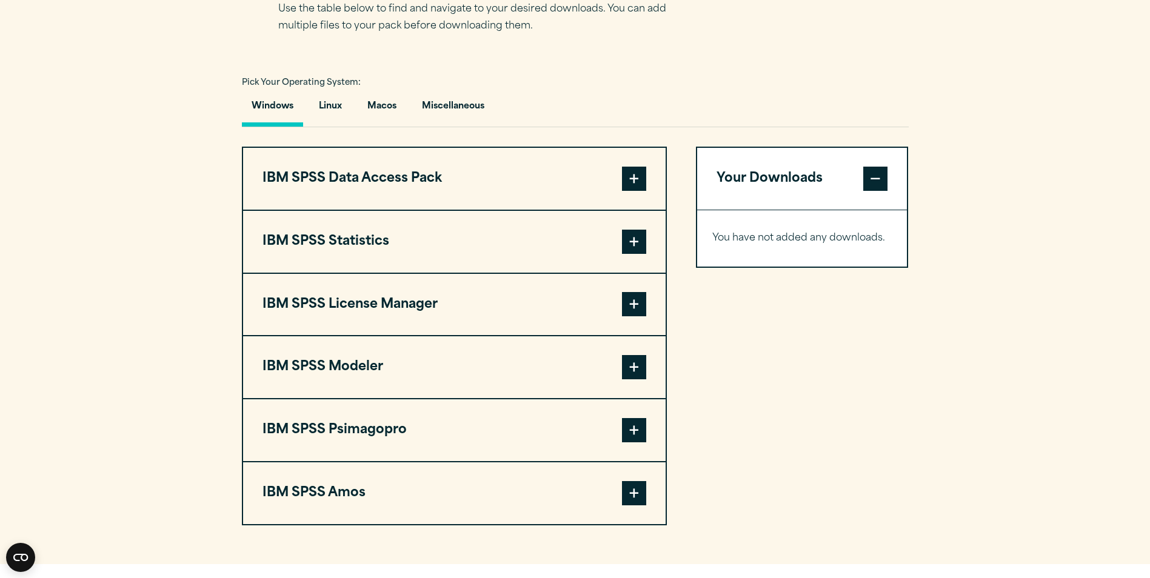 This screenshot has width=1150, height=578. I want to click on div: Your Downloads, so click(802, 238).